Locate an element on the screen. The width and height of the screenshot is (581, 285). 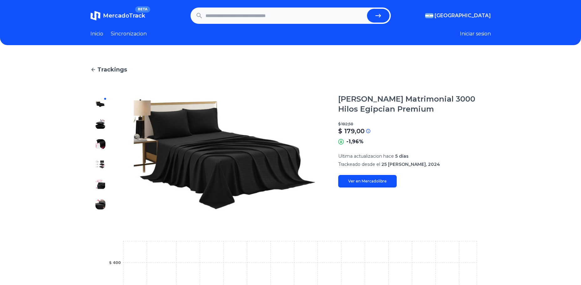
img: MercadoTrack is located at coordinates (95, 16).